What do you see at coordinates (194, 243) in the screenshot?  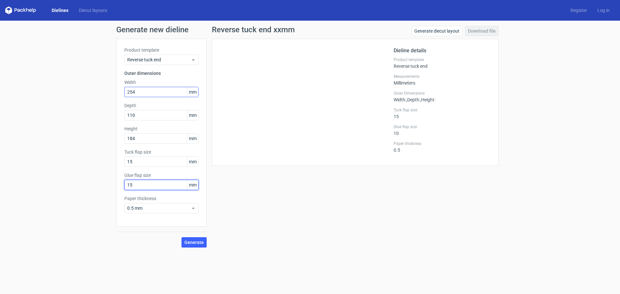 I see `span: Generate` at bounding box center [194, 243].